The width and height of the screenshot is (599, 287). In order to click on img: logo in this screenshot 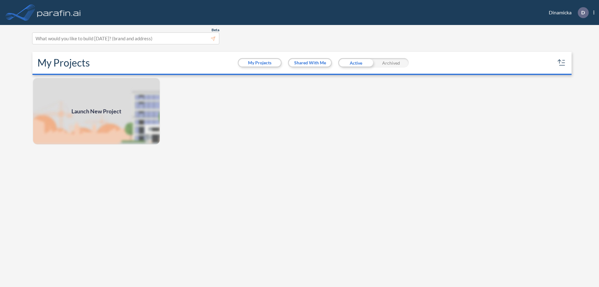, I will do `click(59, 12)`.